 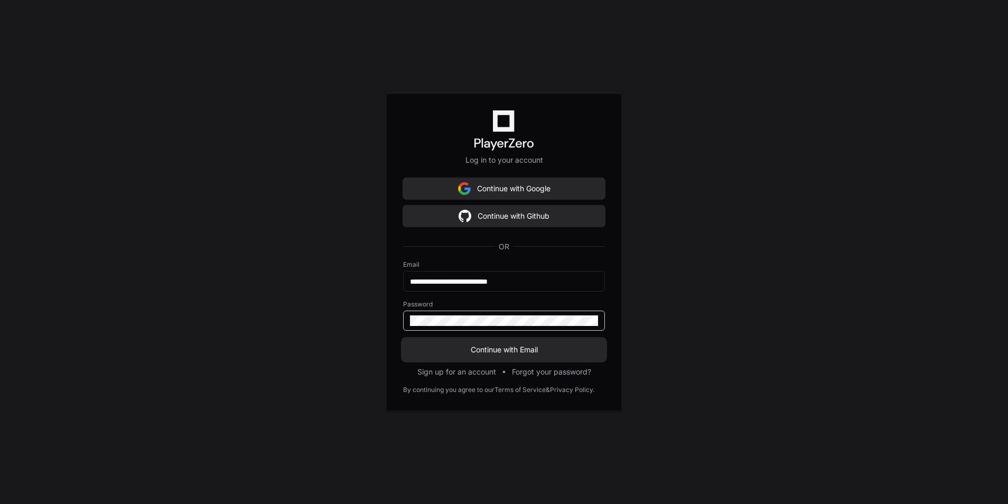 I want to click on a: Terms of Service, so click(x=520, y=390).